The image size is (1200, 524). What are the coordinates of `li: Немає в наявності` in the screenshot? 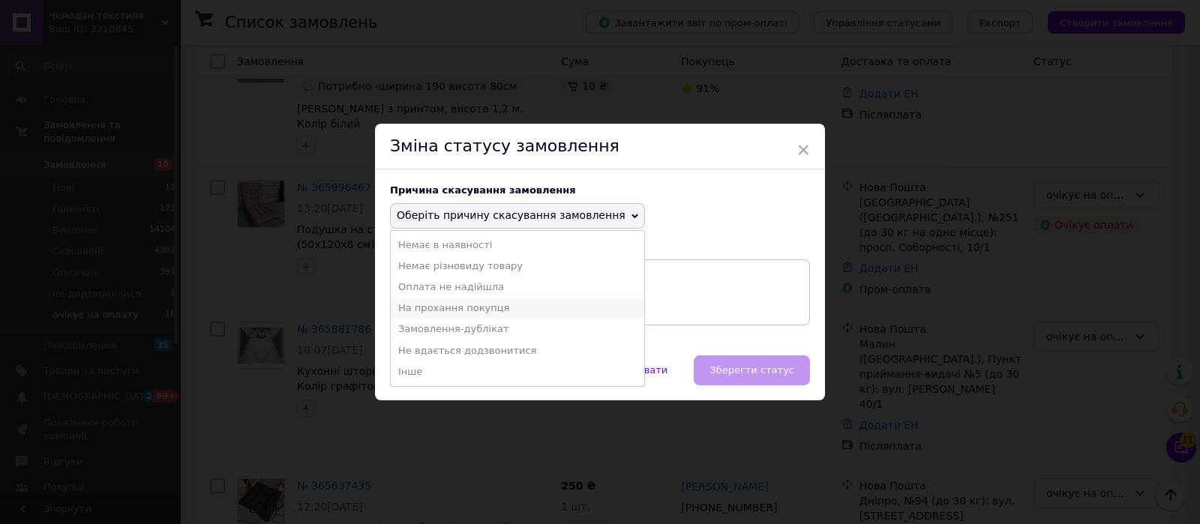 It's located at (517, 245).